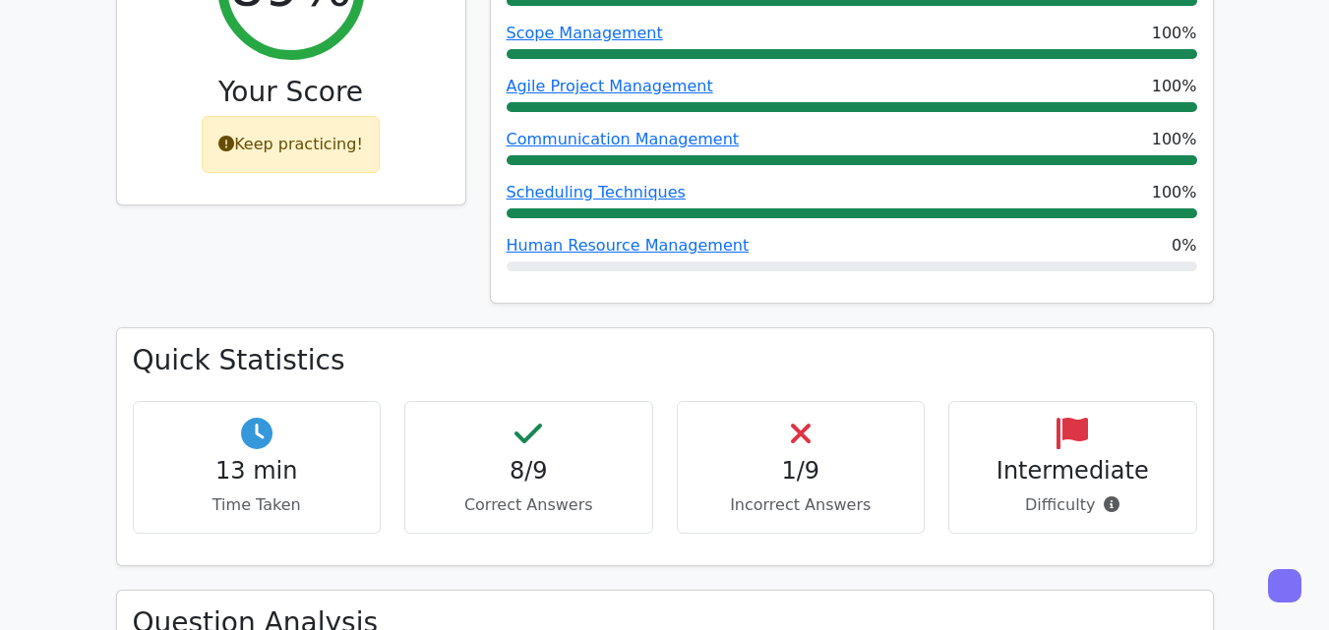  Describe the element at coordinates (596, 192) in the screenshot. I see `a: Scheduling Techniques` at that location.